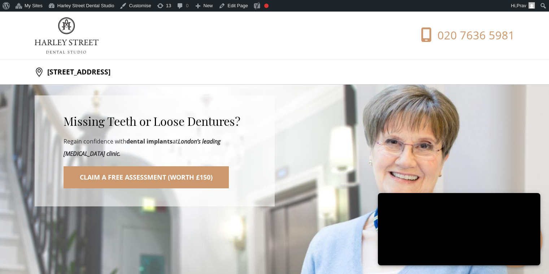  I want to click on div: Focus keyphrase not set, so click(267, 6).